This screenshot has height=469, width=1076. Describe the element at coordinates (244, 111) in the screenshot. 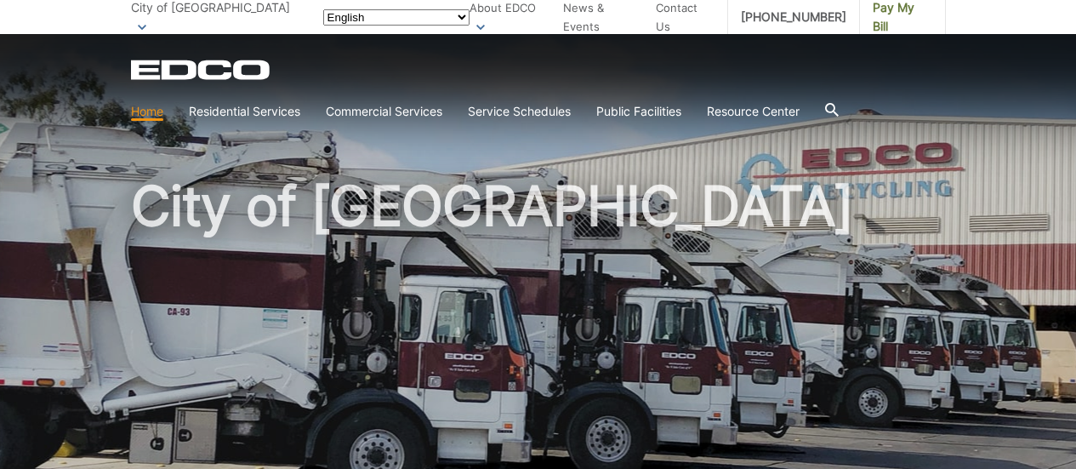

I see `a: Residential Services` at that location.